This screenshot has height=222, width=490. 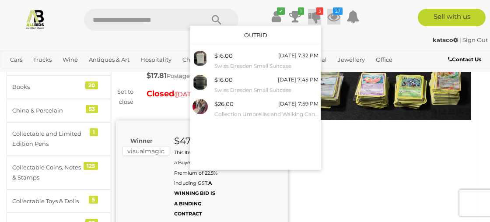 What do you see at coordinates (59, 172) in the screenshot?
I see `a: Collectable Coins, Notes & Stamps 125` at bounding box center [59, 172].